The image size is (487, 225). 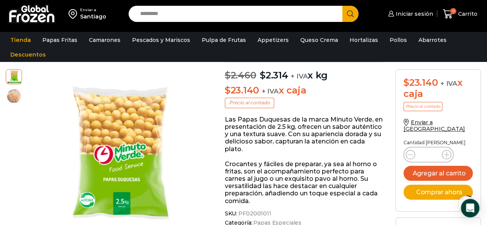 What do you see at coordinates (428, 155) in the screenshot?
I see `input: Product quantity` at bounding box center [428, 155].